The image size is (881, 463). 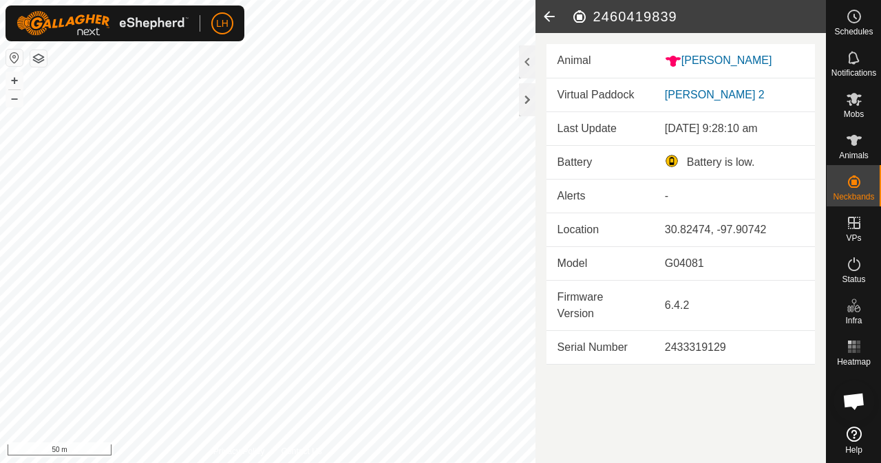 I want to click on td: Virtual Paddock, so click(x=600, y=95).